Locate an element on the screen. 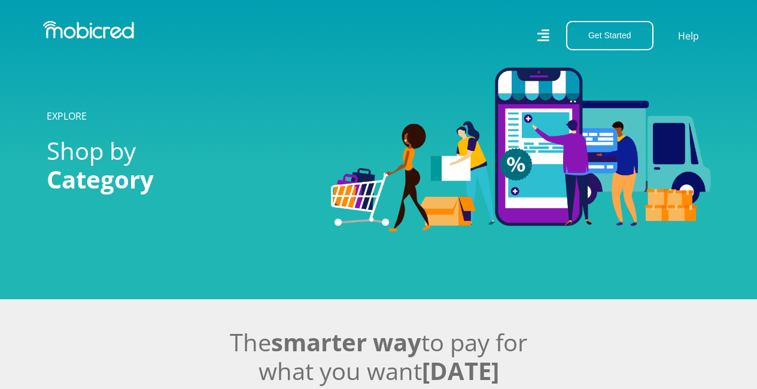  img: Mobicred is located at coordinates (89, 30).